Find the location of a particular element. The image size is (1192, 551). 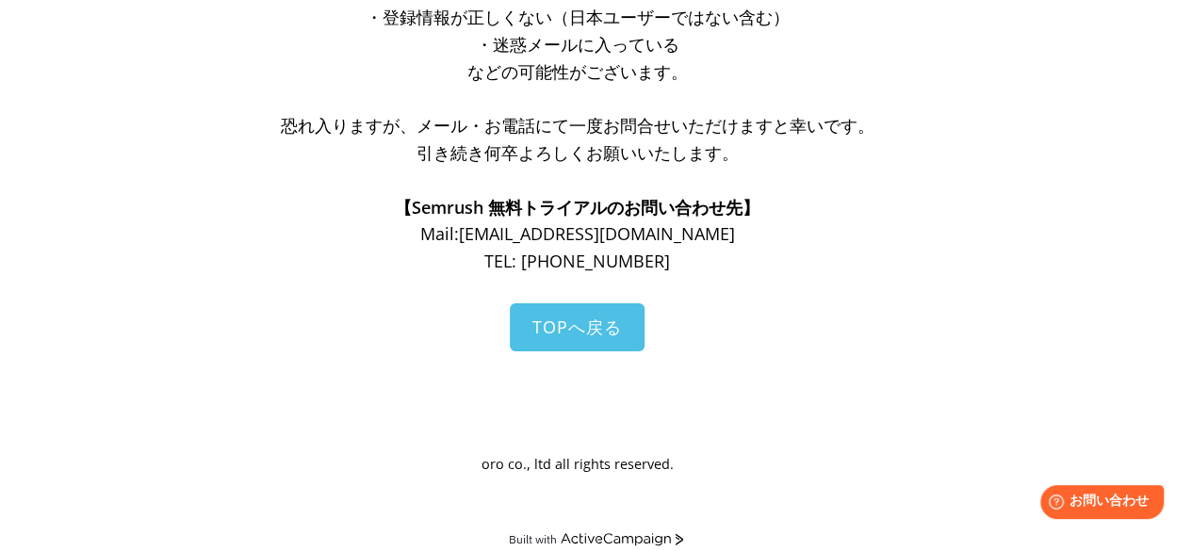

span: 【Semrush 無料トライアルのお問い合わせ先】 is located at coordinates (577, 207).